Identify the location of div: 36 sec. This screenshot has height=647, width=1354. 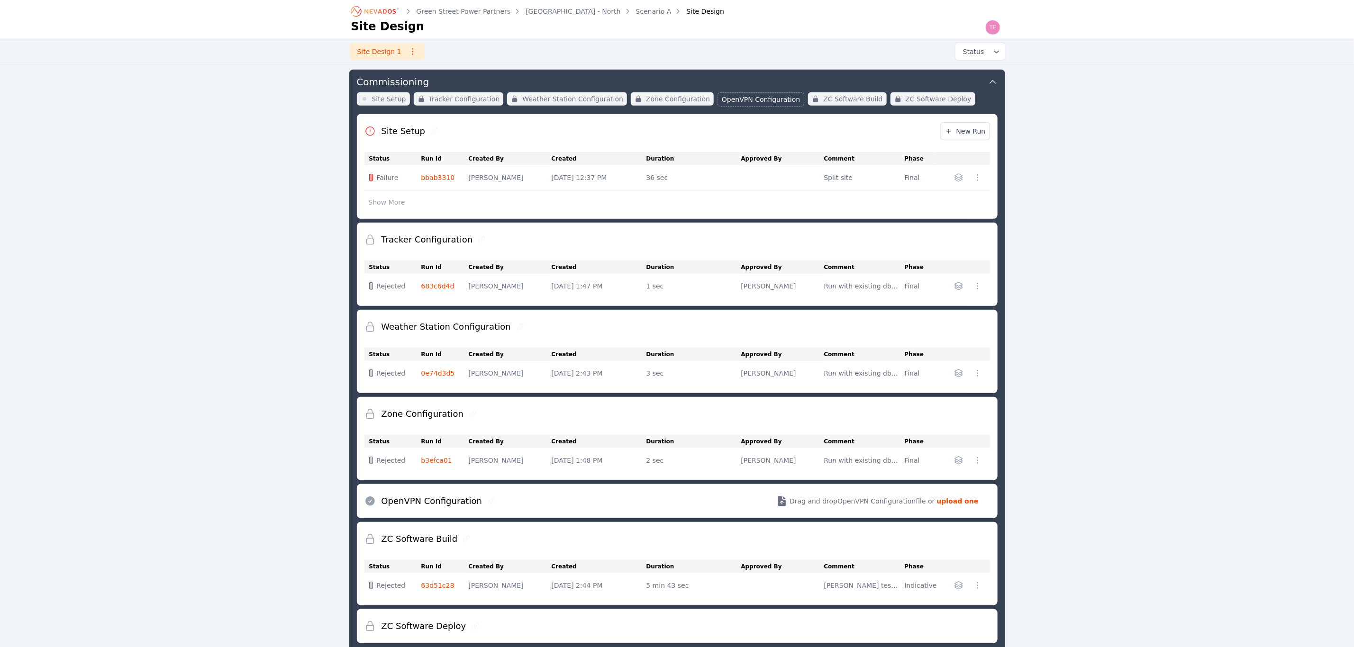
(691, 178).